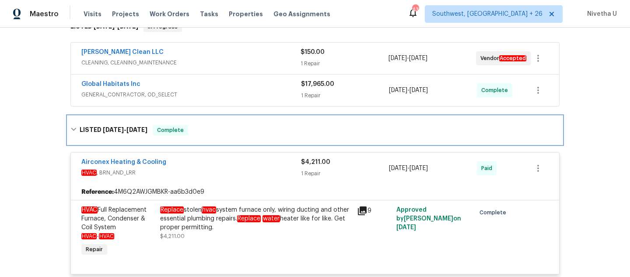  Describe the element at coordinates (318, 84) in the screenshot. I see `span: $17,965.00` at that location.